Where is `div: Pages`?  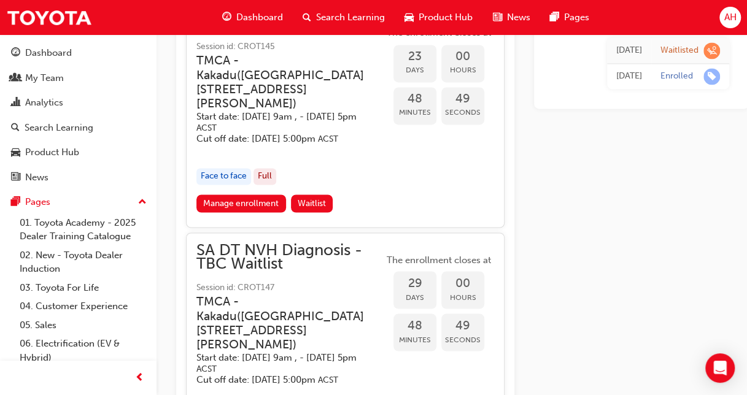
div: Pages is located at coordinates (37, 202).